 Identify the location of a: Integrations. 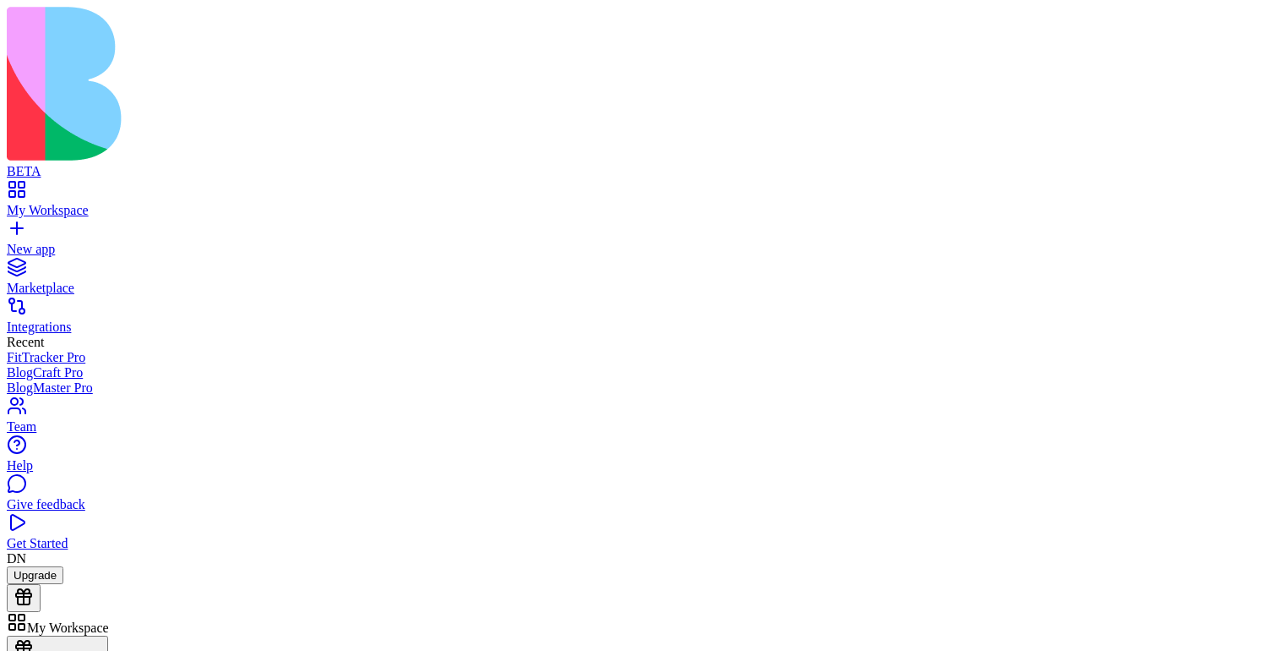
(639, 319).